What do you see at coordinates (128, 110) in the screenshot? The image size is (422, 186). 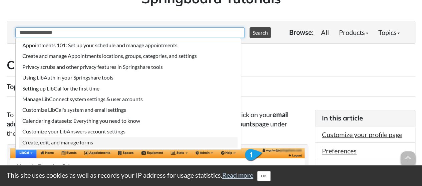 I see `li: Customize LibCal's system and email settings` at bounding box center [128, 110].